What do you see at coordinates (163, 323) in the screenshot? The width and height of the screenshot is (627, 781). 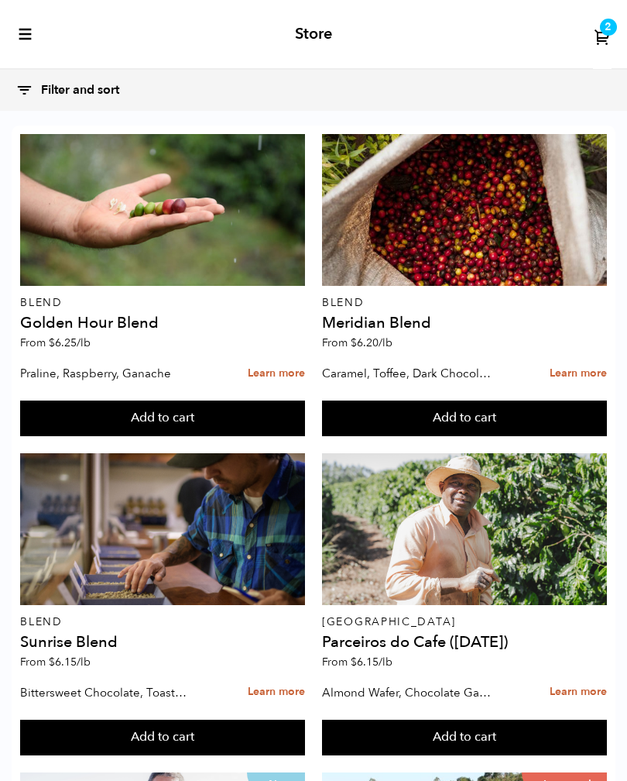 I see `h4: Golden Hour Blend` at bounding box center [163, 323].